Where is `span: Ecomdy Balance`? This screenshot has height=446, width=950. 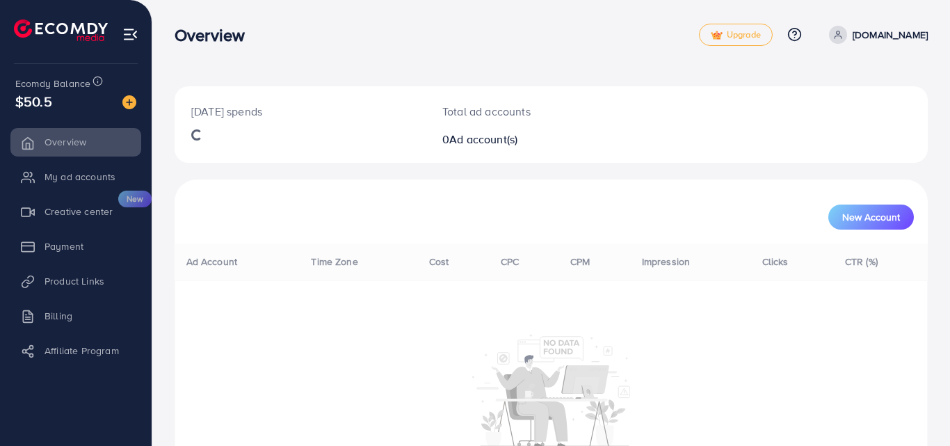 span: Ecomdy Balance is located at coordinates (53, 83).